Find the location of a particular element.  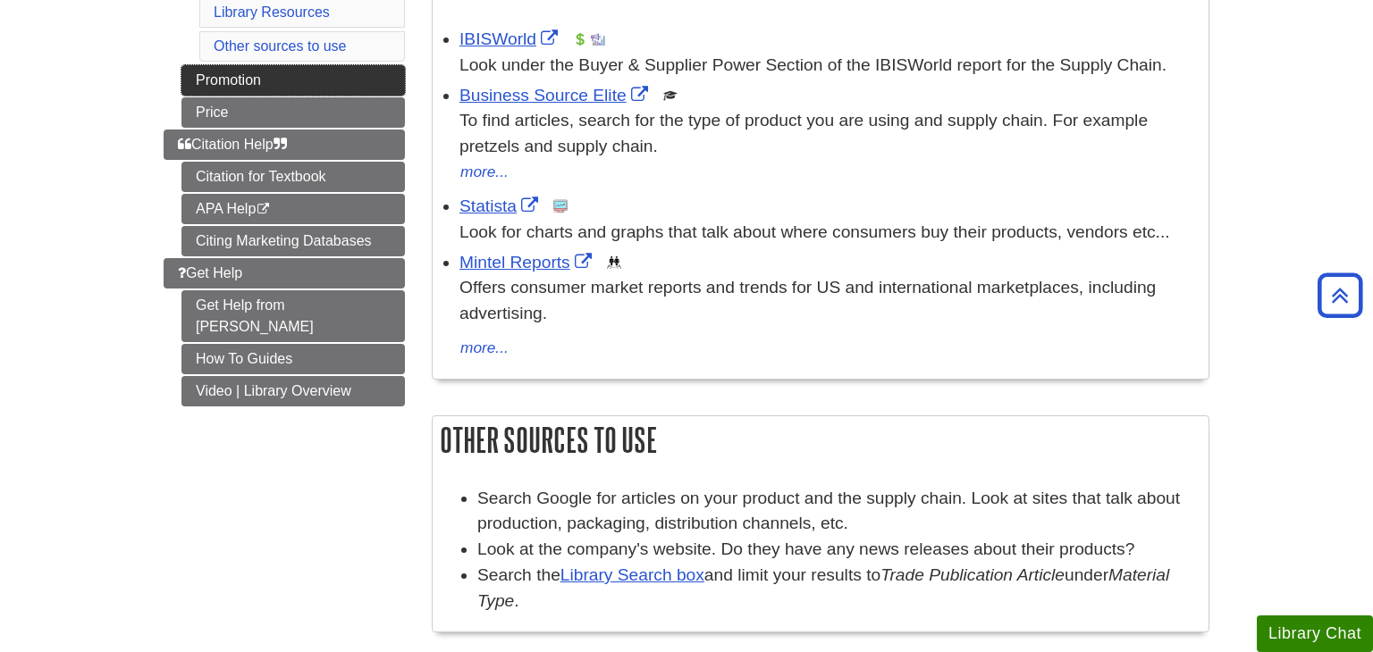

span: Citation Help is located at coordinates (232, 144).